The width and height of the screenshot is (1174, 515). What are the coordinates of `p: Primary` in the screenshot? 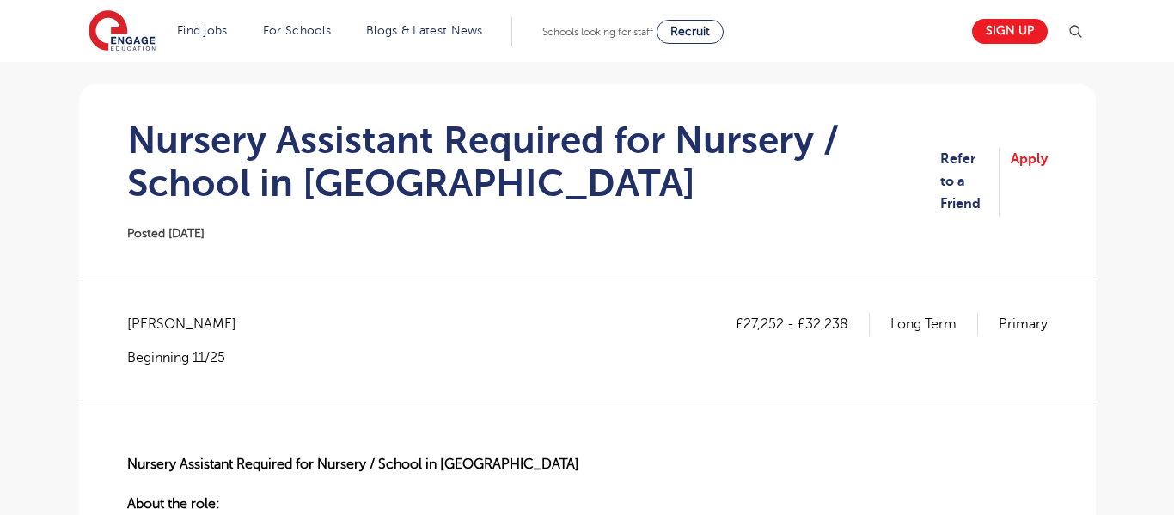 It's located at (1023, 324).